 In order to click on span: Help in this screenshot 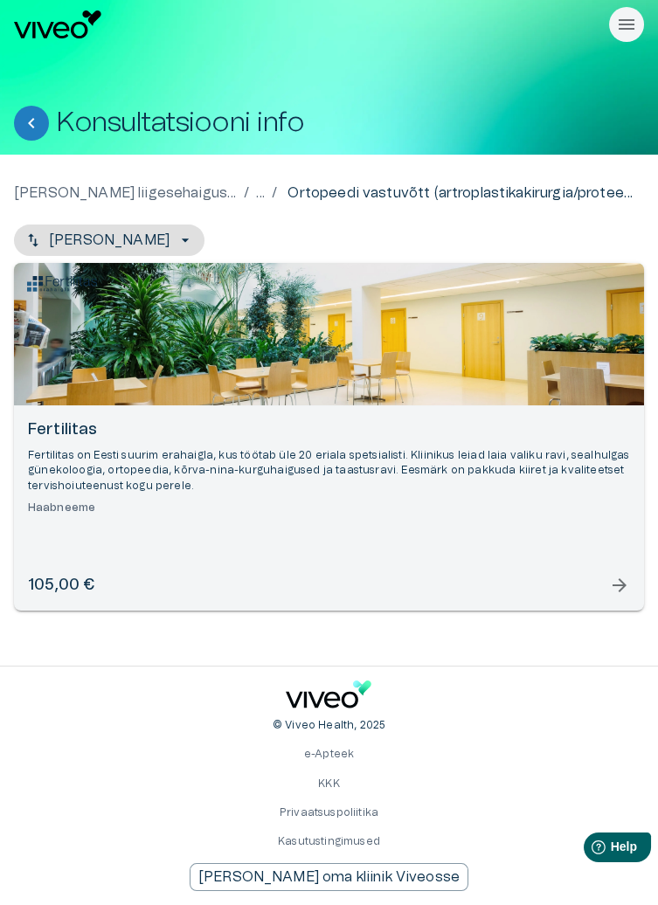, I will do `click(102, 21)`.